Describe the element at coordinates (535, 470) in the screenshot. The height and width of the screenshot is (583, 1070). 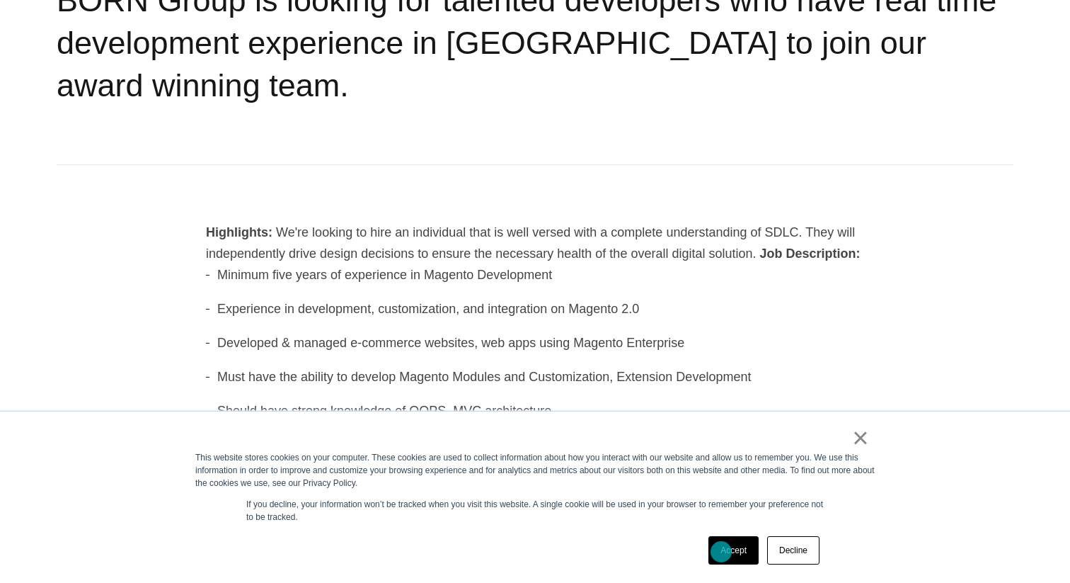
I see `div: This website stores cookies on your computer. These cookies are used to collect information about...` at that location.